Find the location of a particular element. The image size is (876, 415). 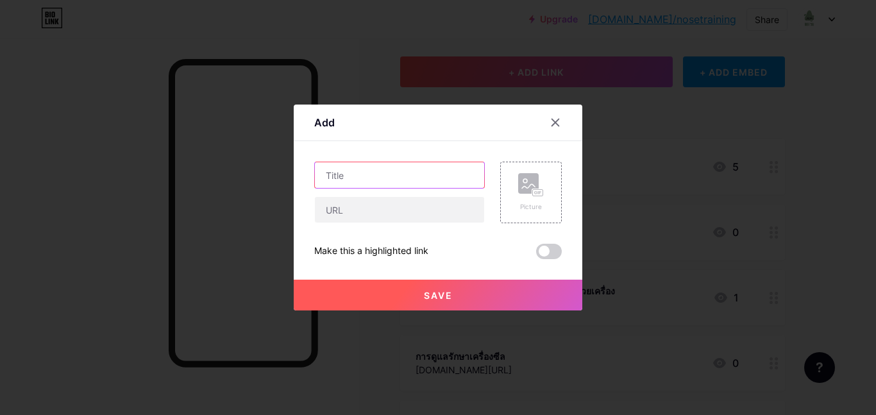

div: Add is located at coordinates (324, 122).